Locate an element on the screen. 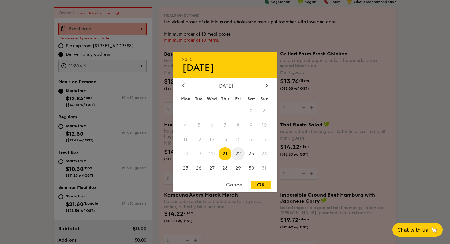 The height and width of the screenshot is (244, 450). span: 7 is located at coordinates (225, 125).